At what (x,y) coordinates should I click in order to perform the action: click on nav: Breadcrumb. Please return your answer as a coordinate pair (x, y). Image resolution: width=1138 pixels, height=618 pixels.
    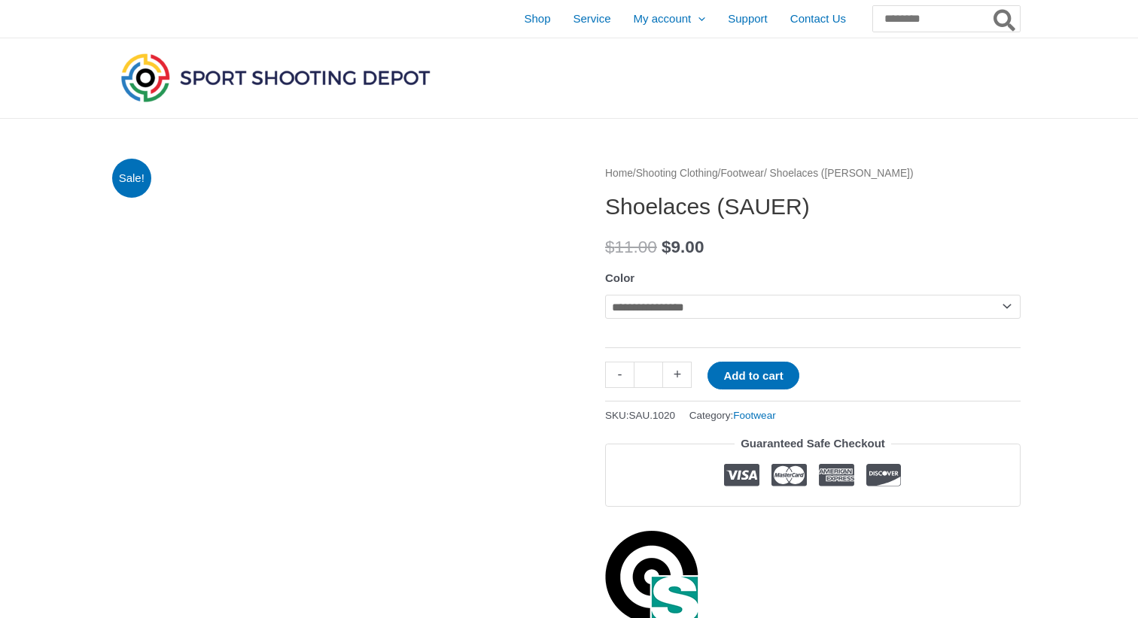
    Looking at the image, I should click on (813, 174).